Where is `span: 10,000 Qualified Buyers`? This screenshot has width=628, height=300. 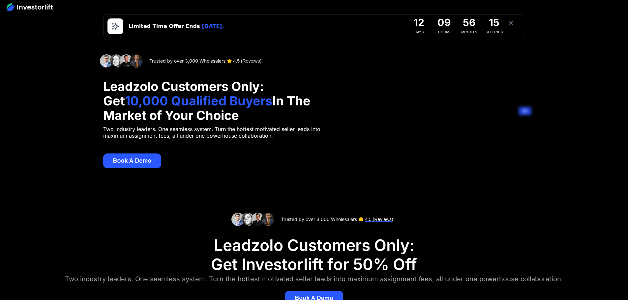
span: 10,000 Qualified Buyers is located at coordinates (198, 101).